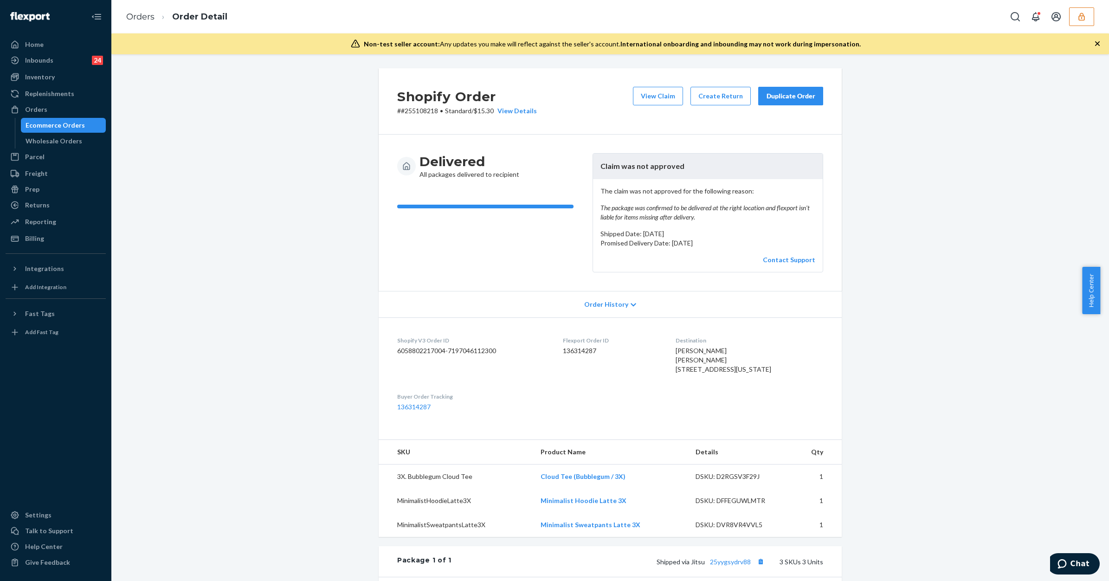  What do you see at coordinates (36, 110) in the screenshot?
I see `div: Orders` at bounding box center [36, 110].